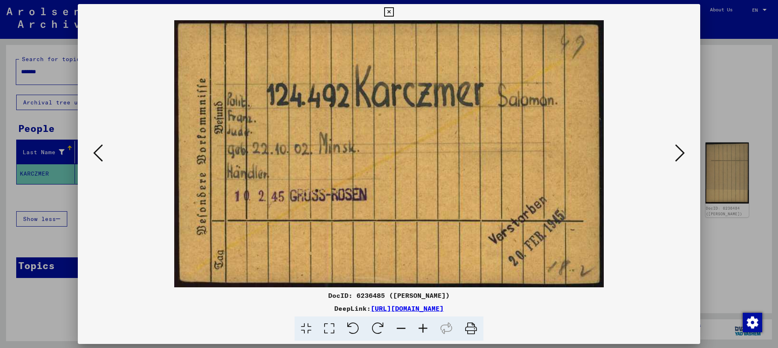 This screenshot has height=348, width=778. Describe the element at coordinates (752, 323) in the screenshot. I see `img: Change consent` at that location.